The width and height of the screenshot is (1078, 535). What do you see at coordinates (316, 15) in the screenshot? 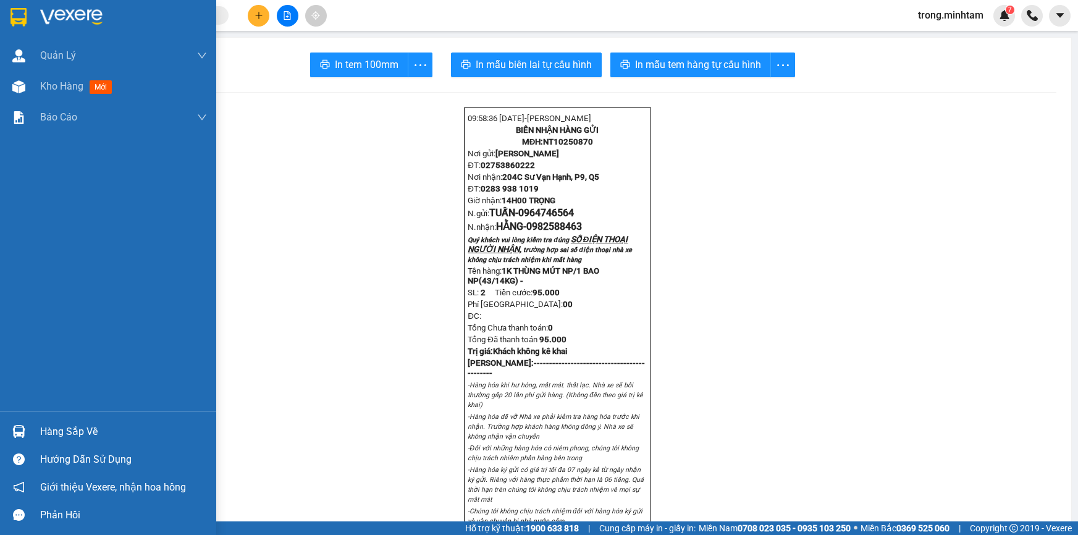
I see `span: aim` at bounding box center [316, 15].